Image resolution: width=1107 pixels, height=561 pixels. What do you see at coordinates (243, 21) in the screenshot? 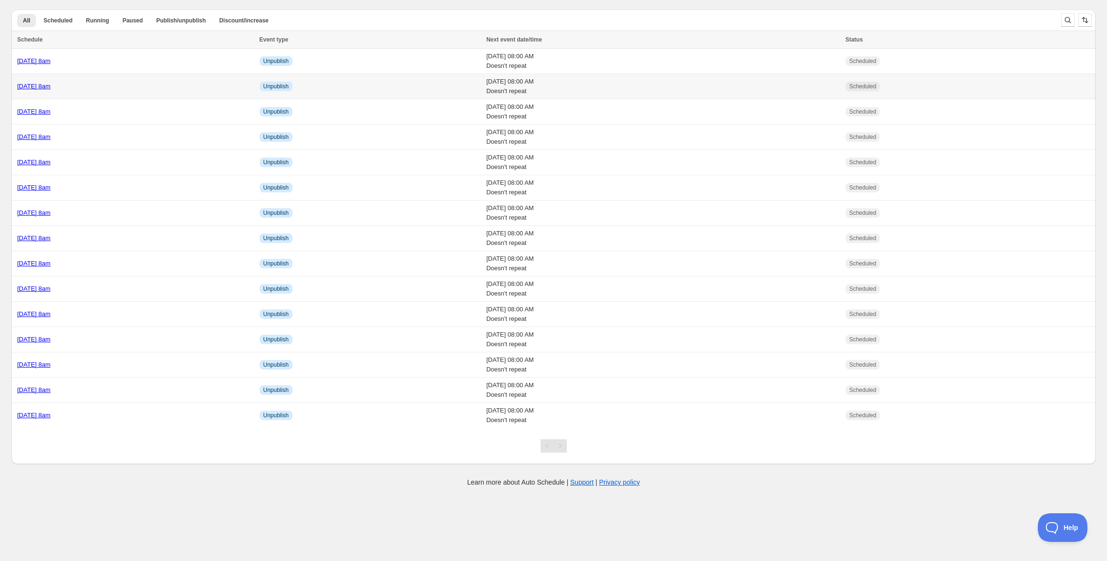
I see `span: Discount/increase` at bounding box center [243, 21].